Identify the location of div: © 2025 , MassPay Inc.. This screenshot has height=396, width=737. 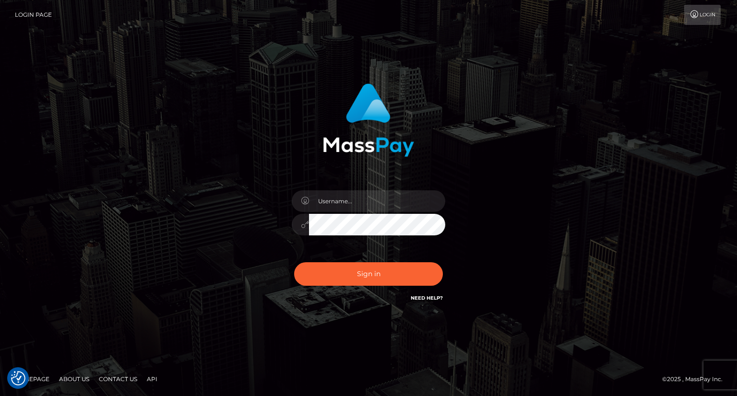
(695, 379).